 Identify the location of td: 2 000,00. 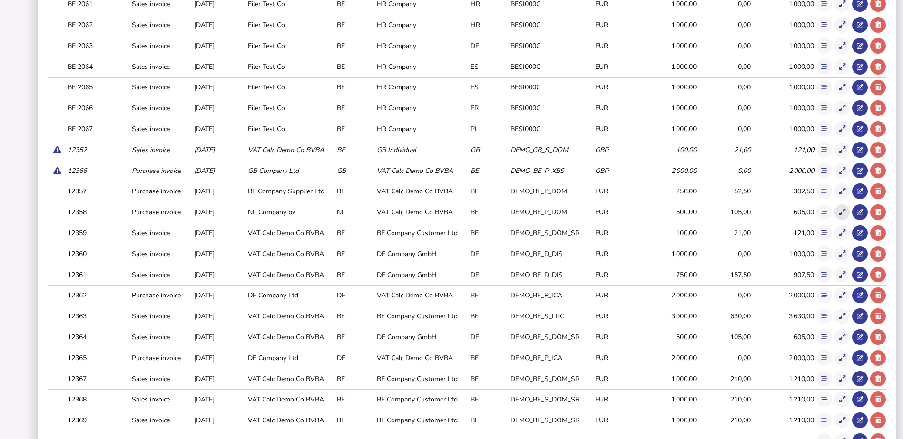
(667, 358).